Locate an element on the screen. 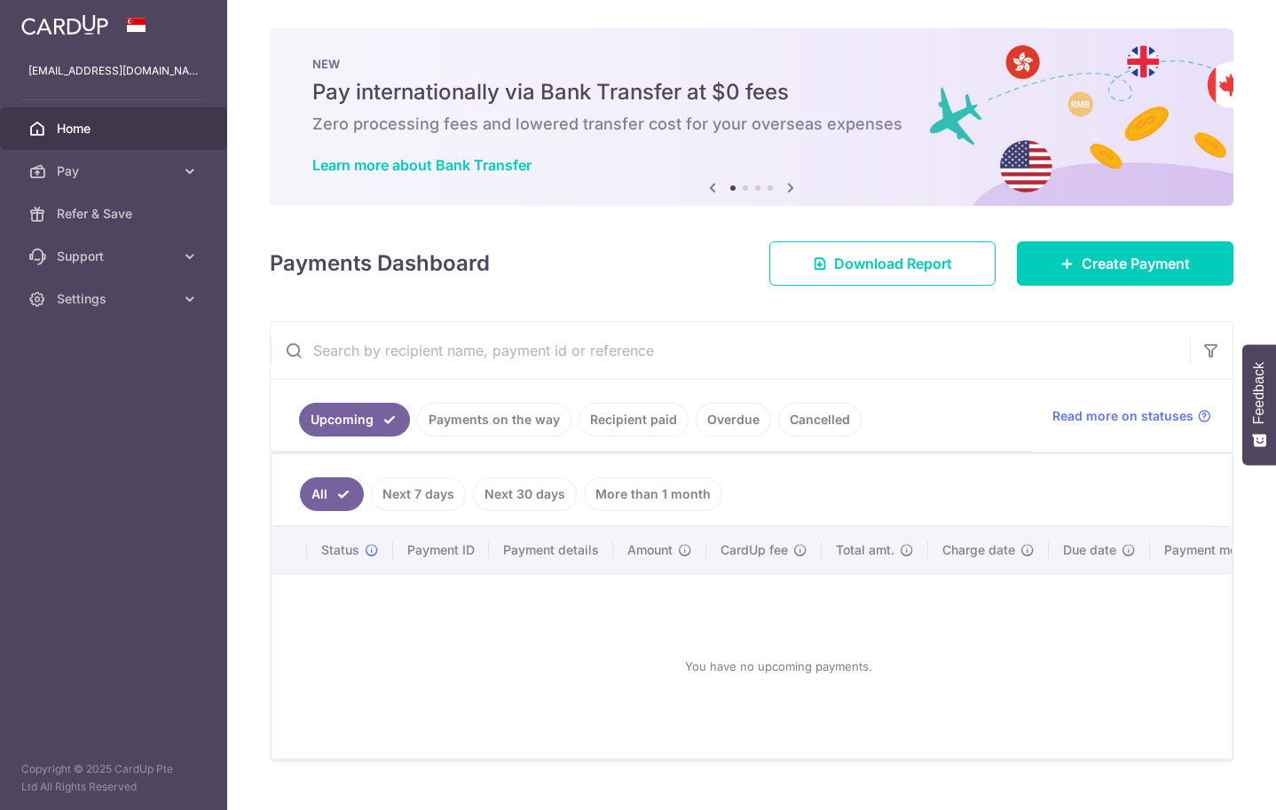  span: Settings is located at coordinates (115, 299).